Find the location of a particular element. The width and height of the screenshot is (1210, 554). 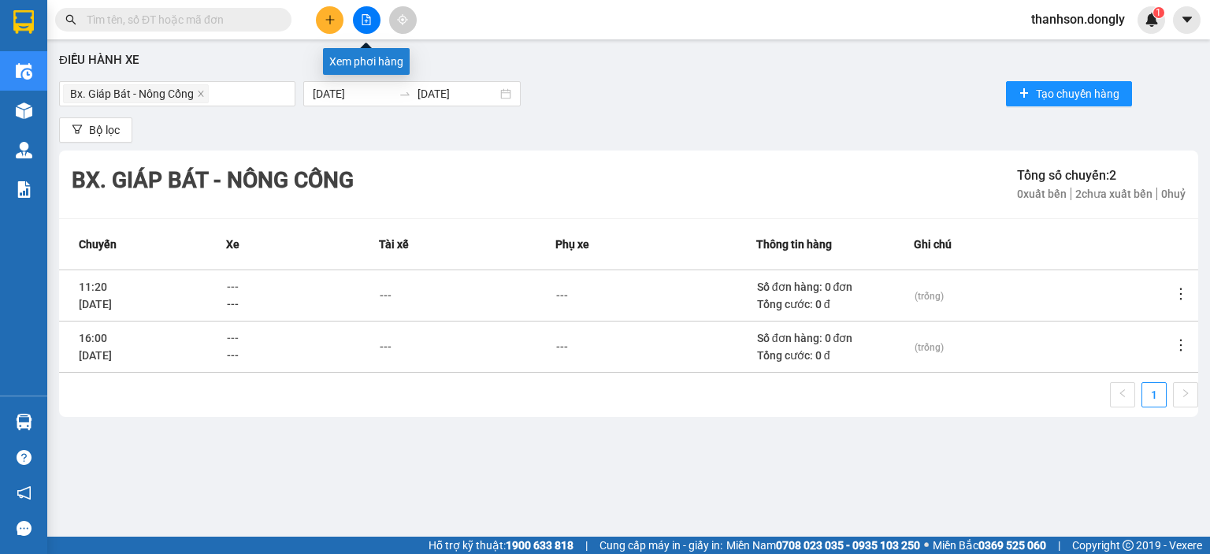

input: Tìm tên, số ĐT hoặc mã đơn is located at coordinates (180, 20).